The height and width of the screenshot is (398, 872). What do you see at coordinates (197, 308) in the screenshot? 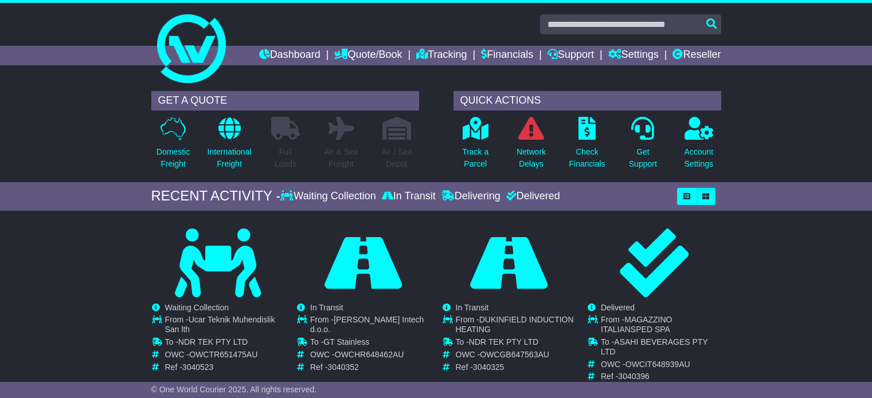
I see `span: Waiting Collection` at bounding box center [197, 308].